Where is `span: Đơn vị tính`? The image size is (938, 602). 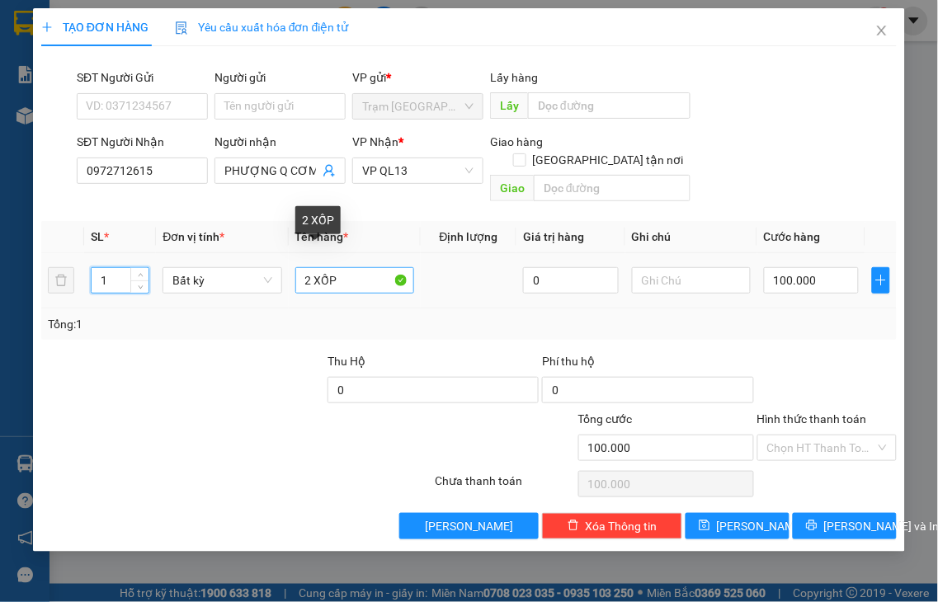
span: Đơn vị tính is located at coordinates (193, 237).